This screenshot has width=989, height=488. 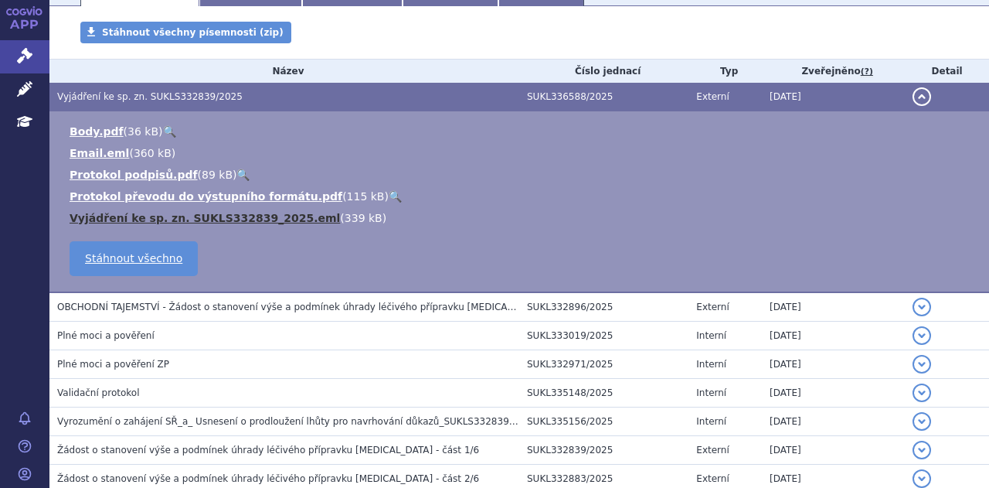 What do you see at coordinates (284, 71) in the screenshot?
I see `th: Název` at bounding box center [284, 71].